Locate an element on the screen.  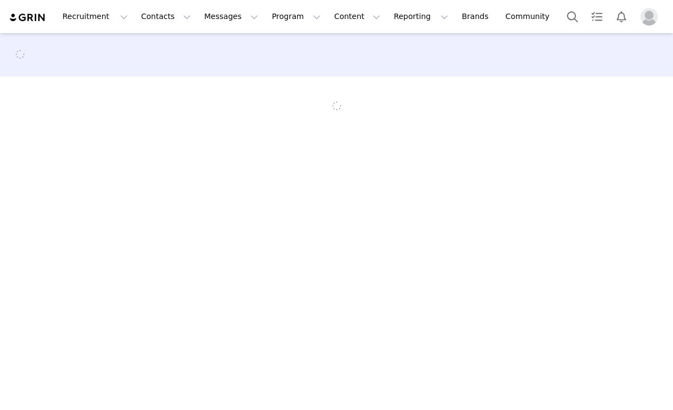
button: Content is located at coordinates (357, 16).